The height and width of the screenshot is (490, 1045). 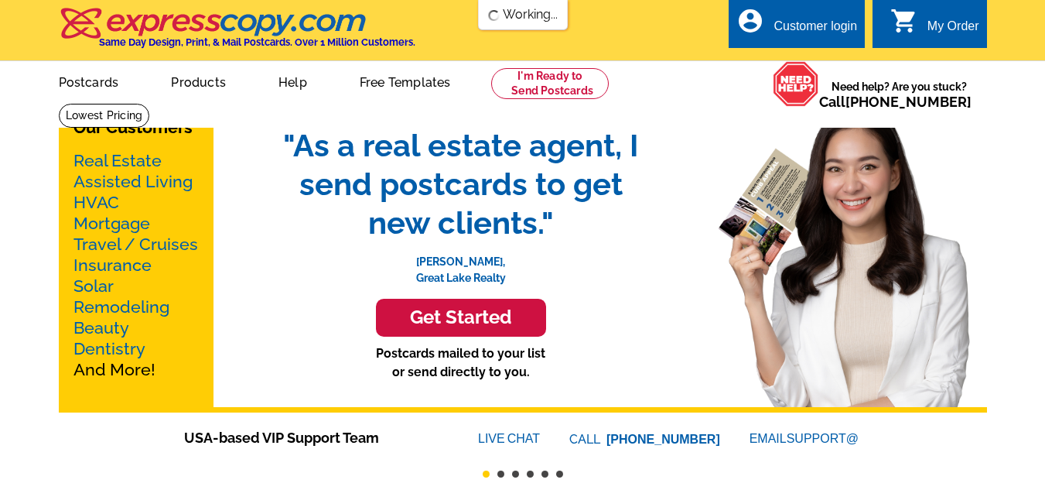 I want to click on p: Postcards mailed to your list or send directly to you., so click(x=461, y=363).